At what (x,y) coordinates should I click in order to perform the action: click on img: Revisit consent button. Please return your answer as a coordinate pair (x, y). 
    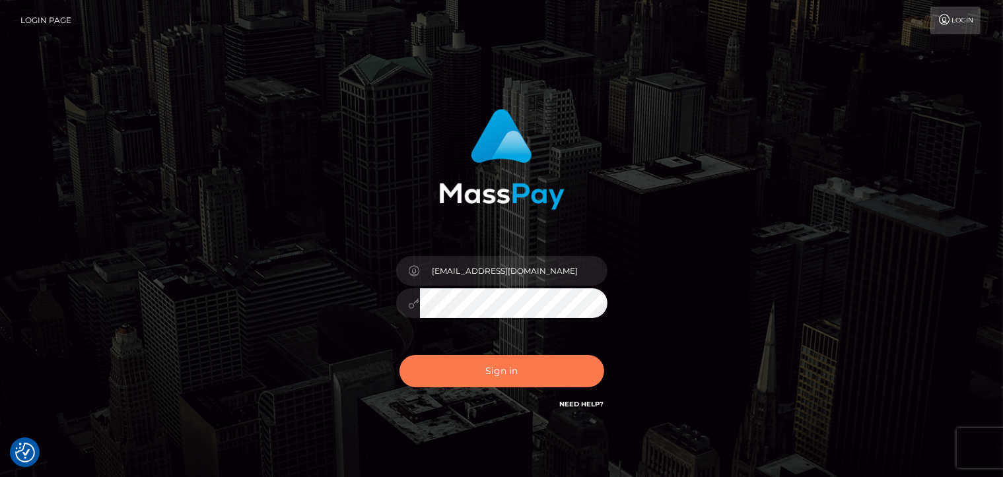
    Looking at the image, I should click on (25, 453).